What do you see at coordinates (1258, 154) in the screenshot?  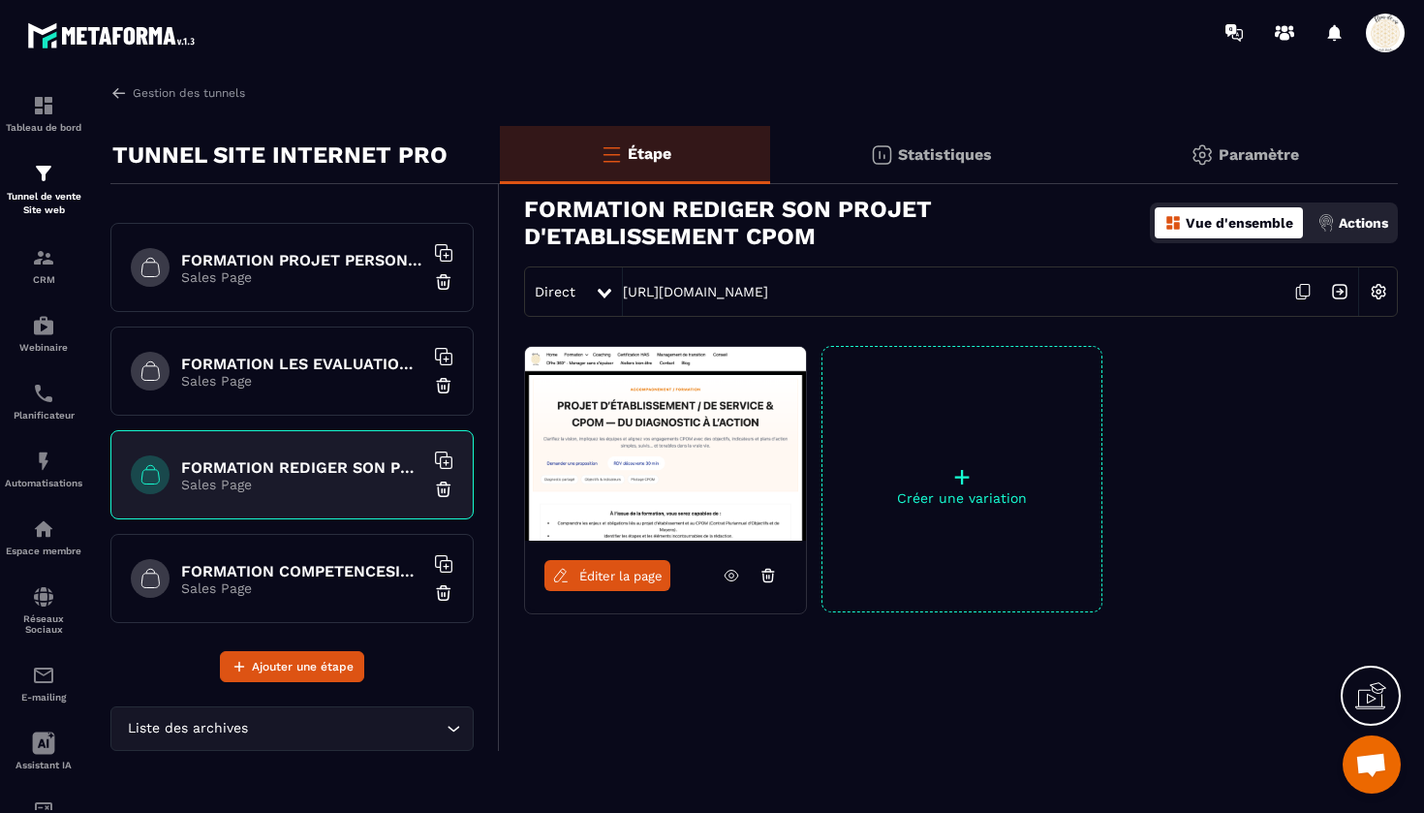 I see `p: Paramètre` at bounding box center [1258, 154].